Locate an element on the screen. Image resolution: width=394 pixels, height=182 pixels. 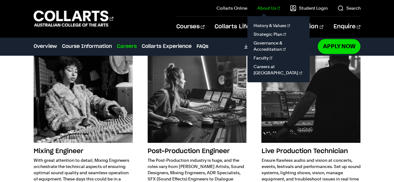
a: DownloadCourse Guide is located at coordinates (279, 46).